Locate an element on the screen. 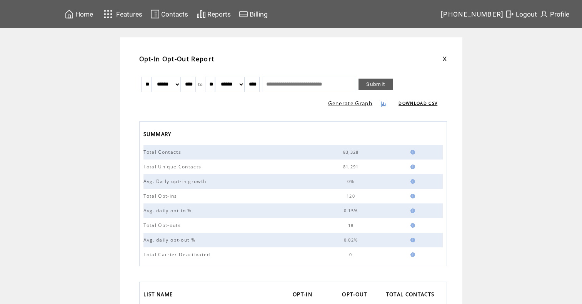 The image size is (582, 304). a: TOTAL CONTACTS is located at coordinates (413, 295).